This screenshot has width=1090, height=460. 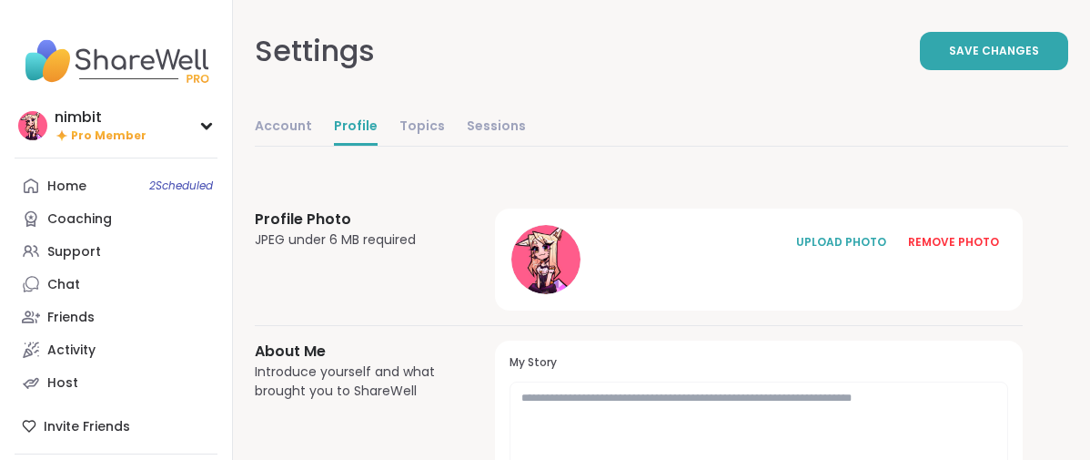 I want to click on a: Activity, so click(x=116, y=349).